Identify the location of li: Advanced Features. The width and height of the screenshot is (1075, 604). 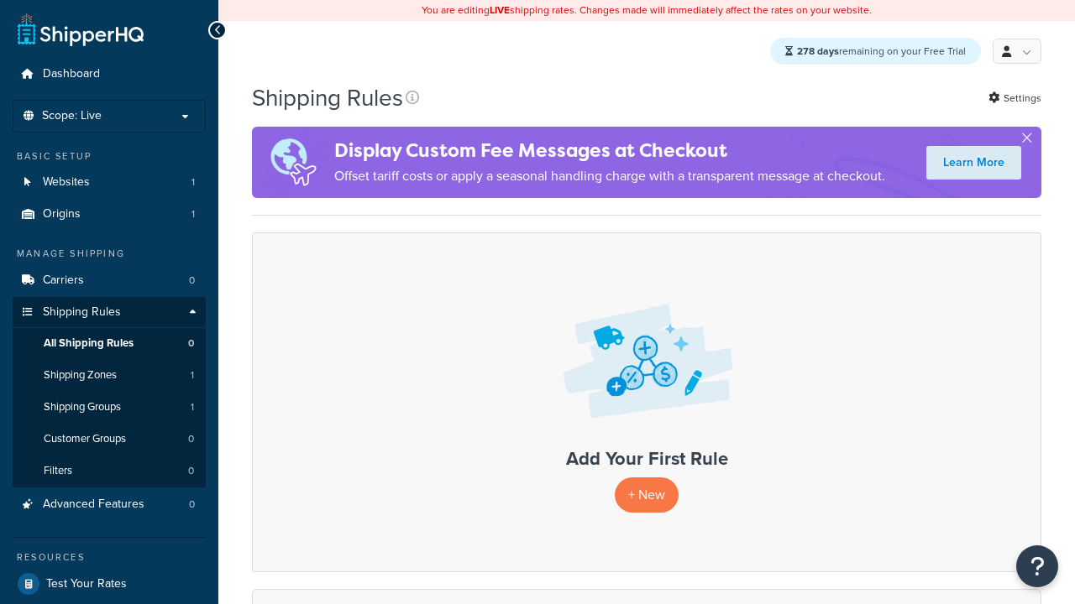
(109, 505).